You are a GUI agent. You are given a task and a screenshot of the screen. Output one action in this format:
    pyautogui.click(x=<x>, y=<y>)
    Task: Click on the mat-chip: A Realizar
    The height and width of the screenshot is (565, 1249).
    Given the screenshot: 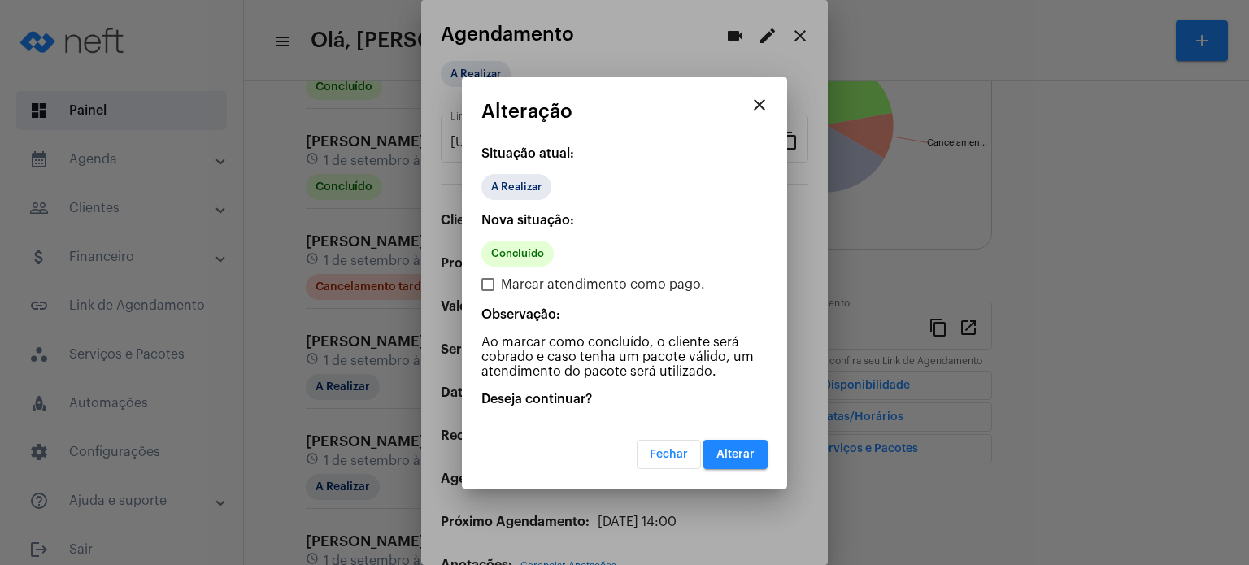 What is the action you would take?
    pyautogui.click(x=516, y=187)
    